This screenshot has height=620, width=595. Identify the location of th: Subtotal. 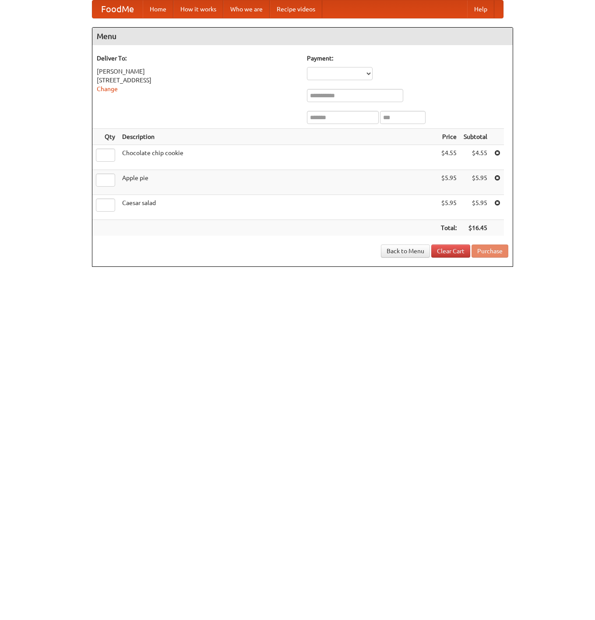
(476, 137).